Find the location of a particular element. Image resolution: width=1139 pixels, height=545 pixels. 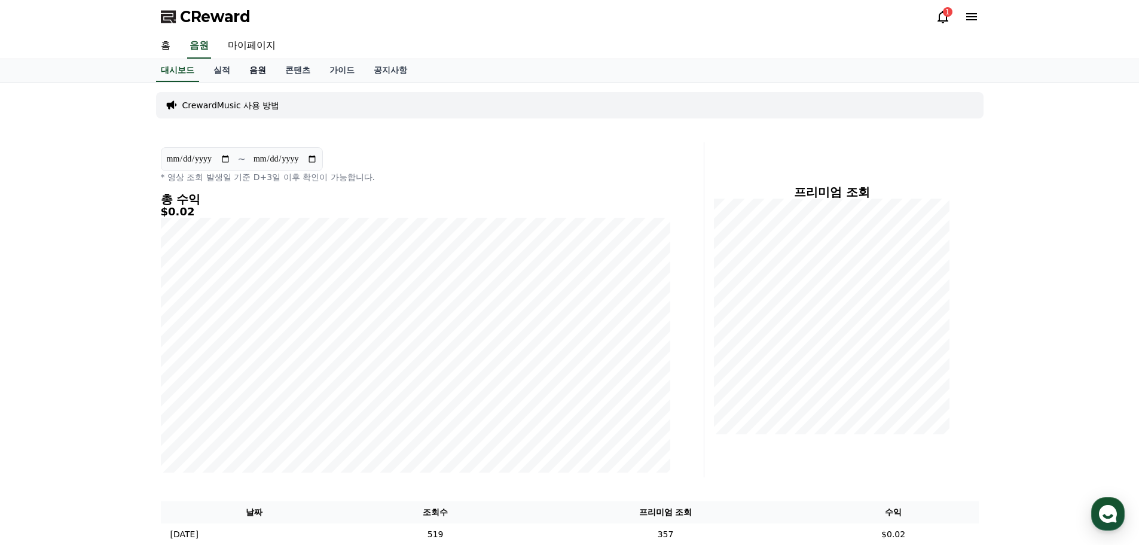

a: 1 is located at coordinates (943, 17).